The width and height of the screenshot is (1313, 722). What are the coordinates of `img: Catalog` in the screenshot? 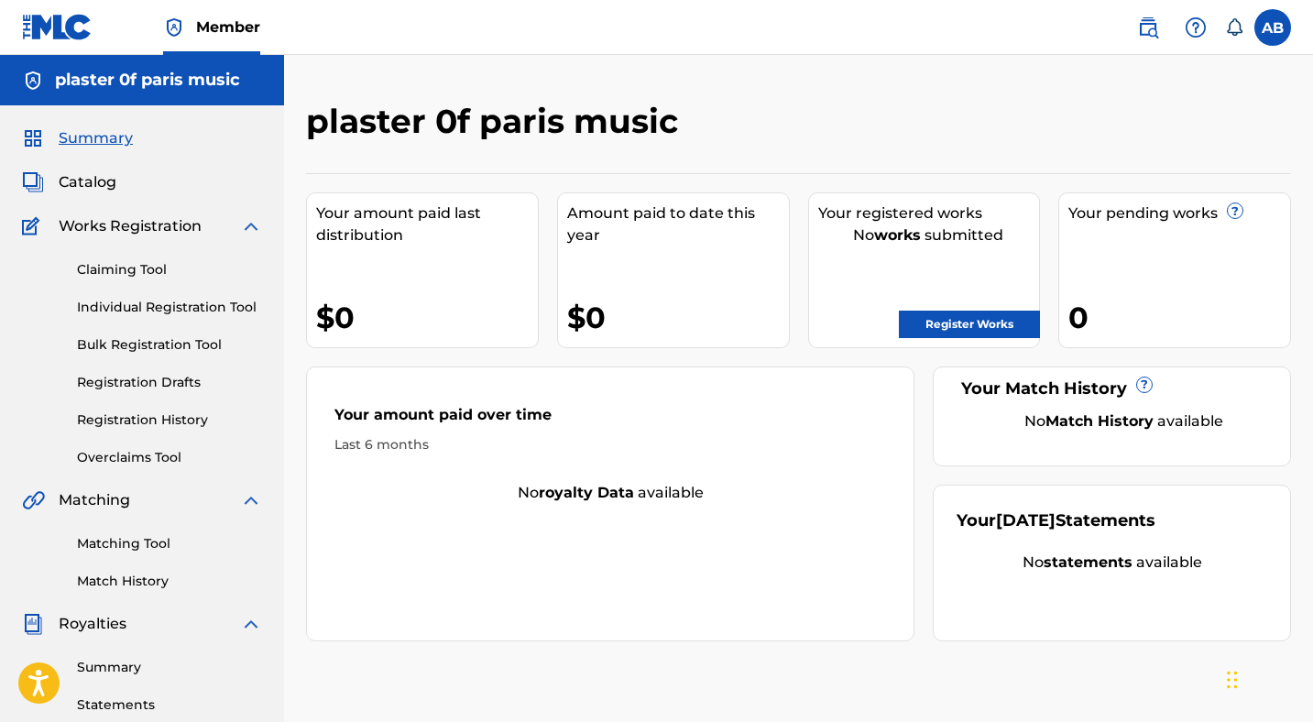 It's located at (33, 182).